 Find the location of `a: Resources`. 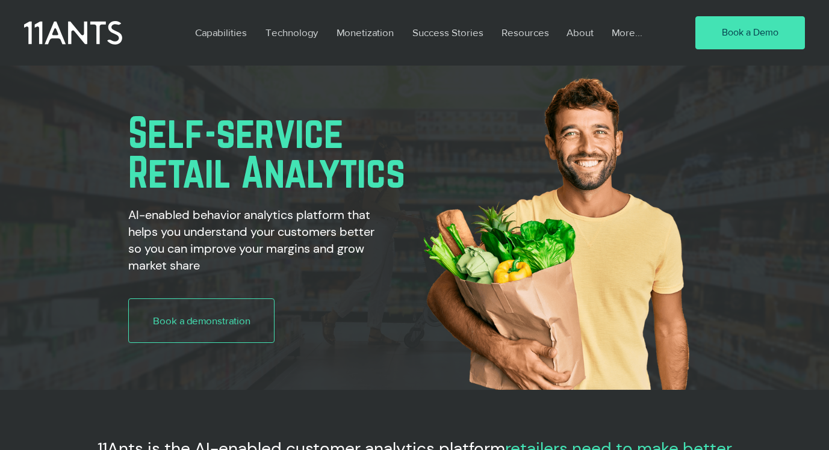

a: Resources is located at coordinates (525, 33).